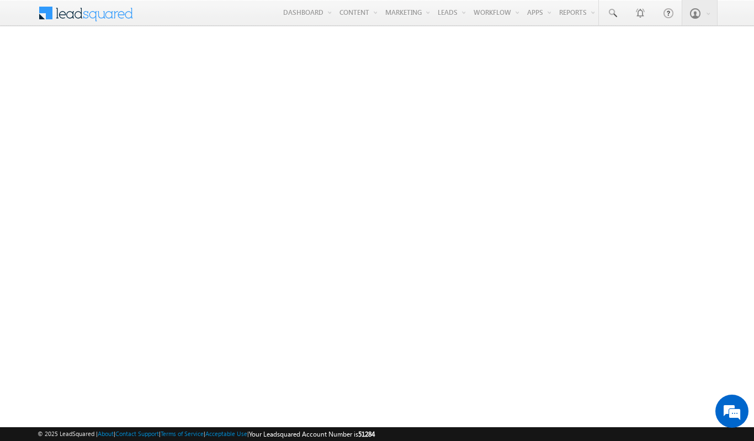 This screenshot has width=754, height=441. What do you see at coordinates (182, 433) in the screenshot?
I see `a: Terms of Service` at bounding box center [182, 433].